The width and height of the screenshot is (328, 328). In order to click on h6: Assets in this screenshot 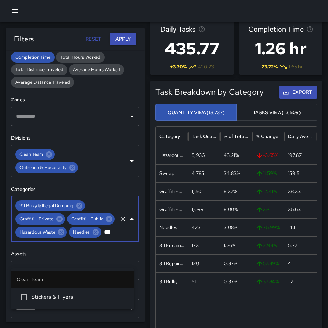, I will do `click(75, 254)`.